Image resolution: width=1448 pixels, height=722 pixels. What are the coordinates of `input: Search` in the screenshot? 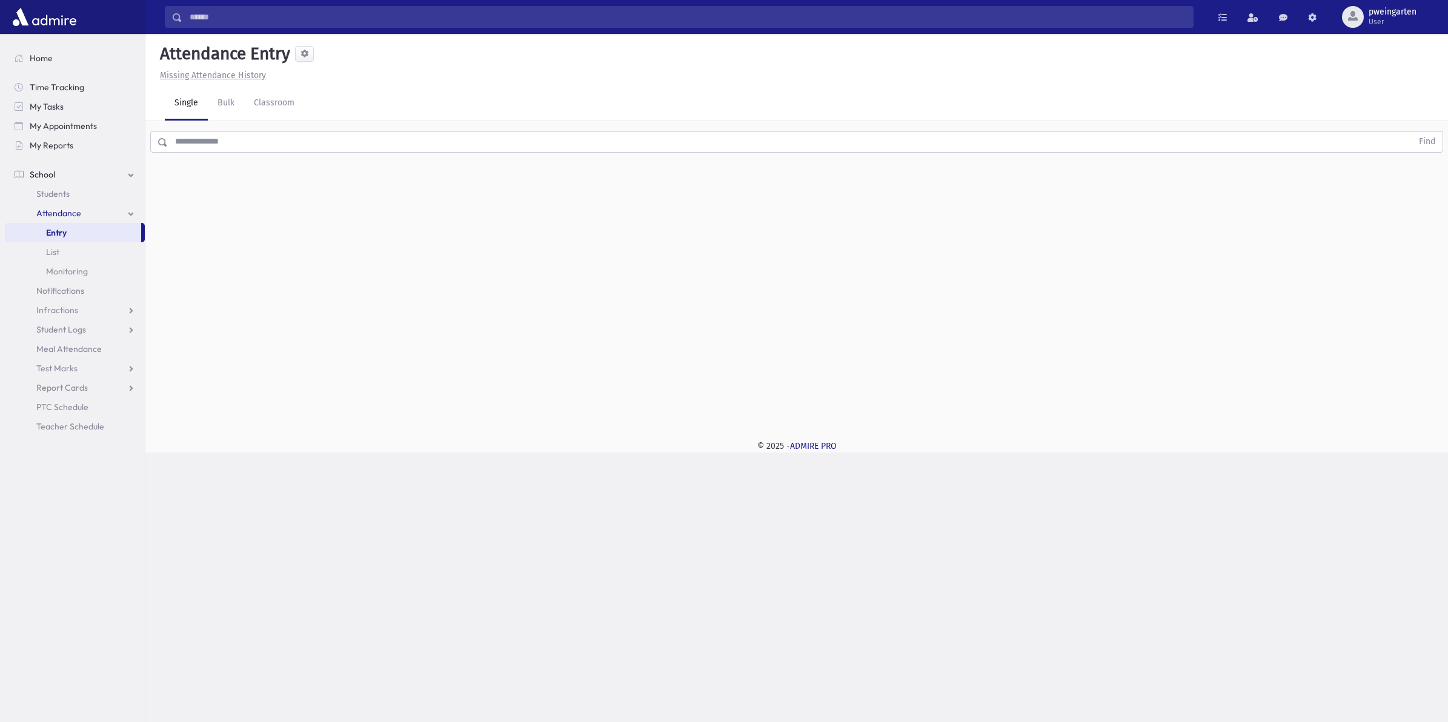 It's located at (688, 17).